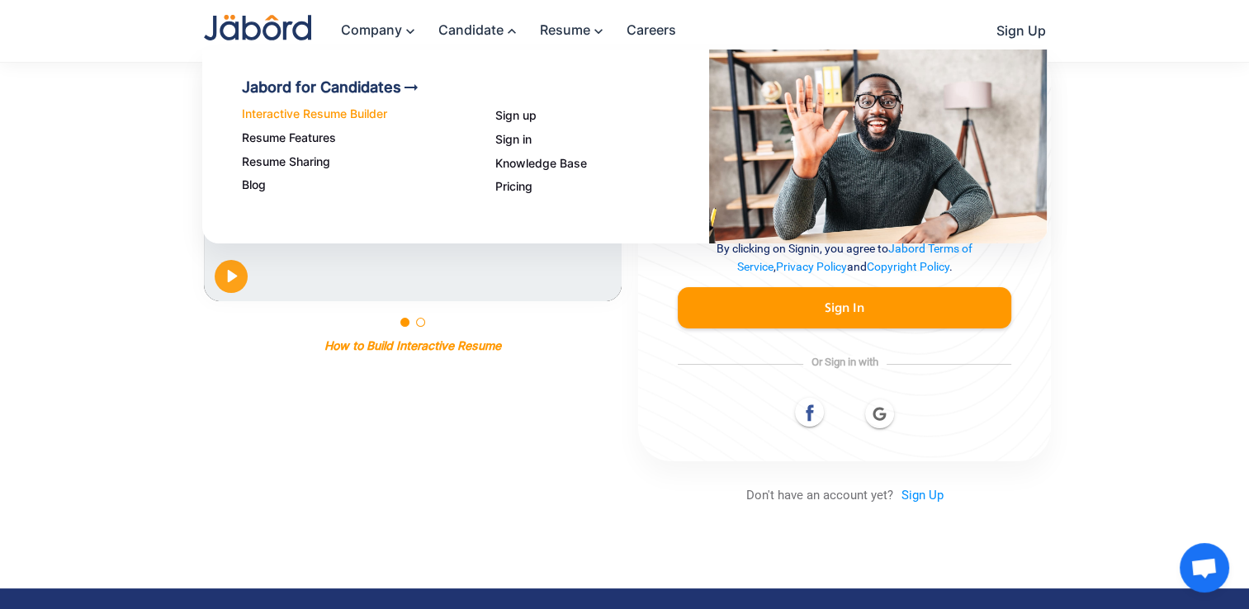  What do you see at coordinates (1204, 568) in the screenshot?
I see `a: Open chat` at bounding box center [1204, 568].